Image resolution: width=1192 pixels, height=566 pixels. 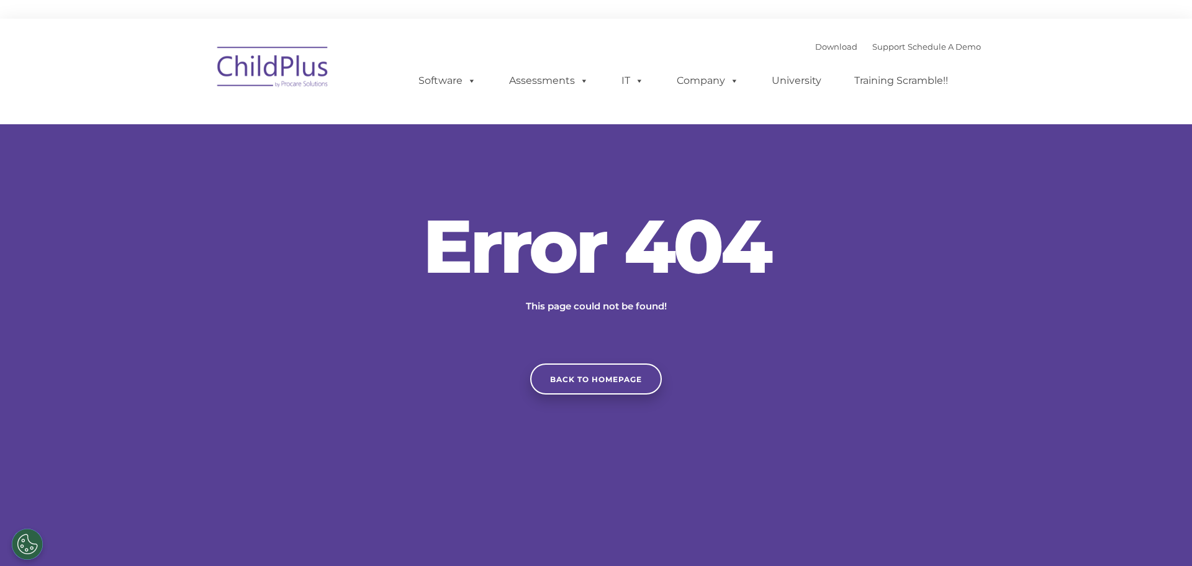 I want to click on a: Assessments, so click(x=549, y=81).